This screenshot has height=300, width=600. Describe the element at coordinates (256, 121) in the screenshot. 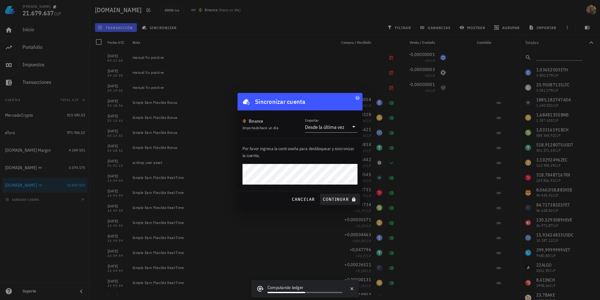

I see `div: Binance` at that location.